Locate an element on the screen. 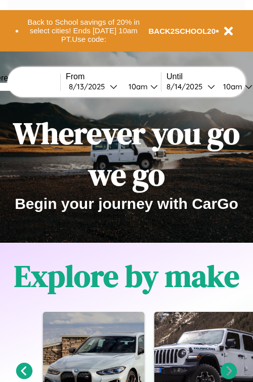 Image resolution: width=253 pixels, height=382 pixels. label: From is located at coordinates (113, 77).